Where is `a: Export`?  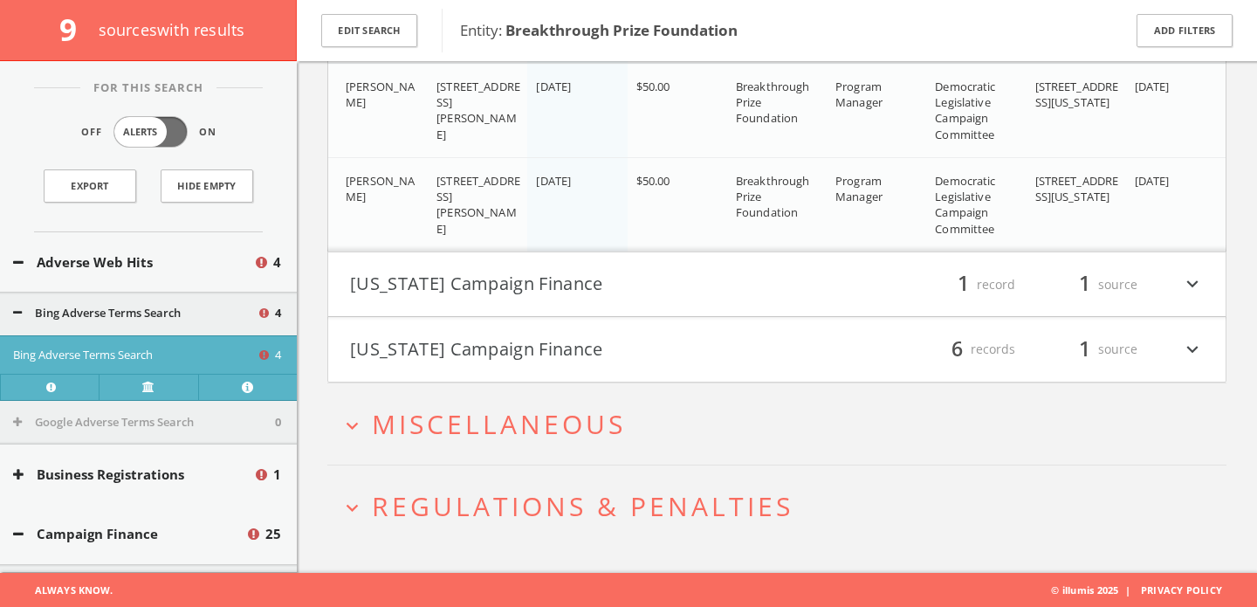
a: Export is located at coordinates (90, 186).